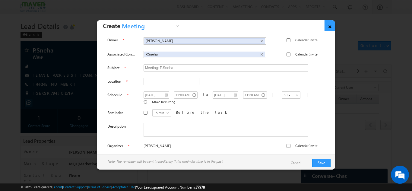  What do you see at coordinates (200, 187) in the screenshot?
I see `span: 77978` at bounding box center [200, 187].